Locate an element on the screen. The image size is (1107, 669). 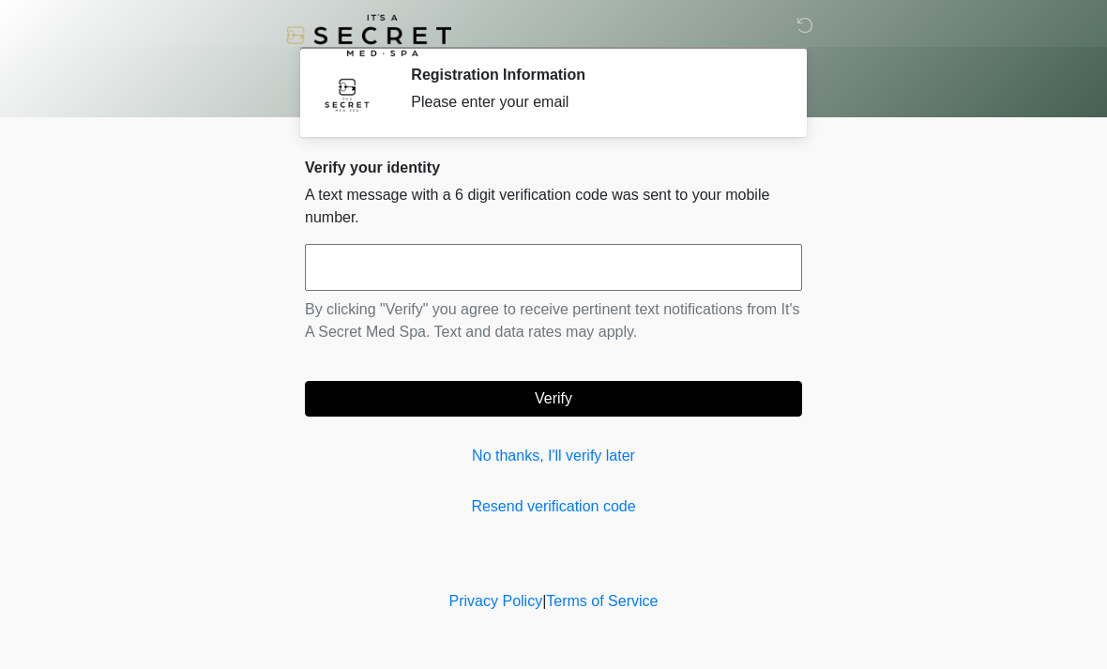
button: Verify is located at coordinates (554, 399).